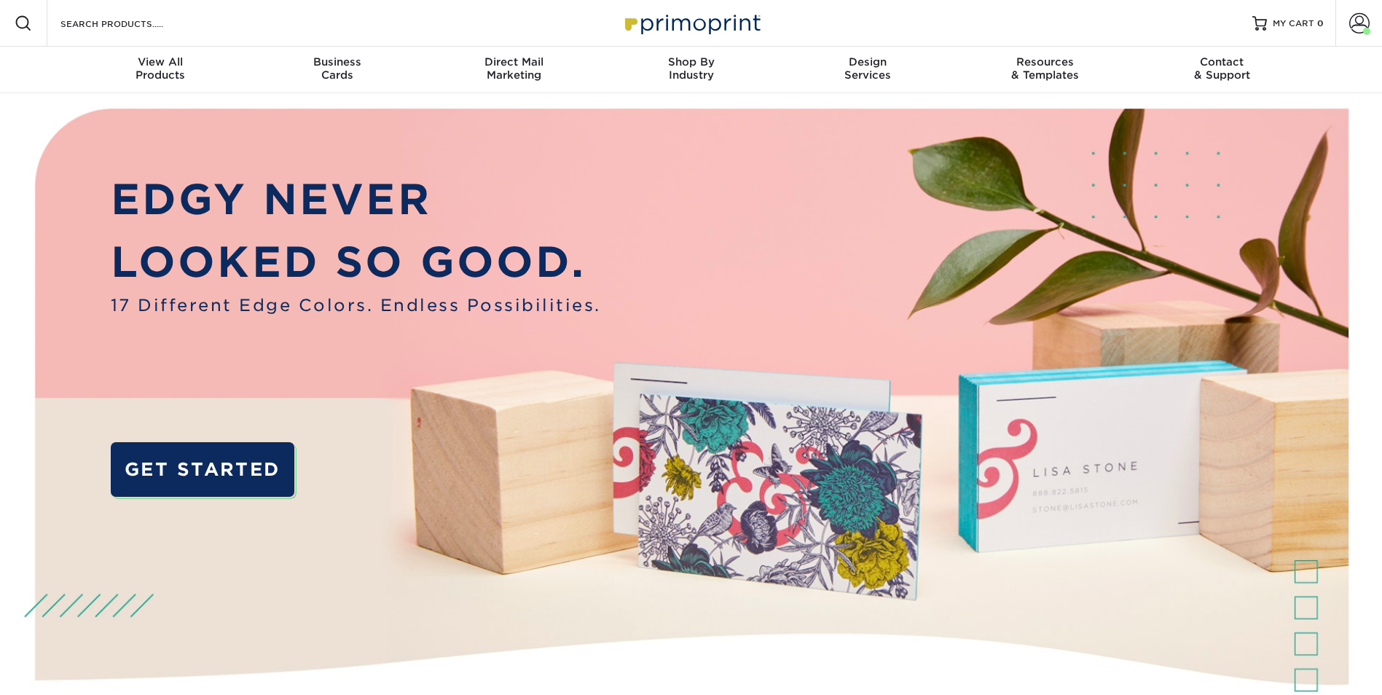  I want to click on span: 17 Different Edge Colors. Endless Possibilities., so click(356, 305).